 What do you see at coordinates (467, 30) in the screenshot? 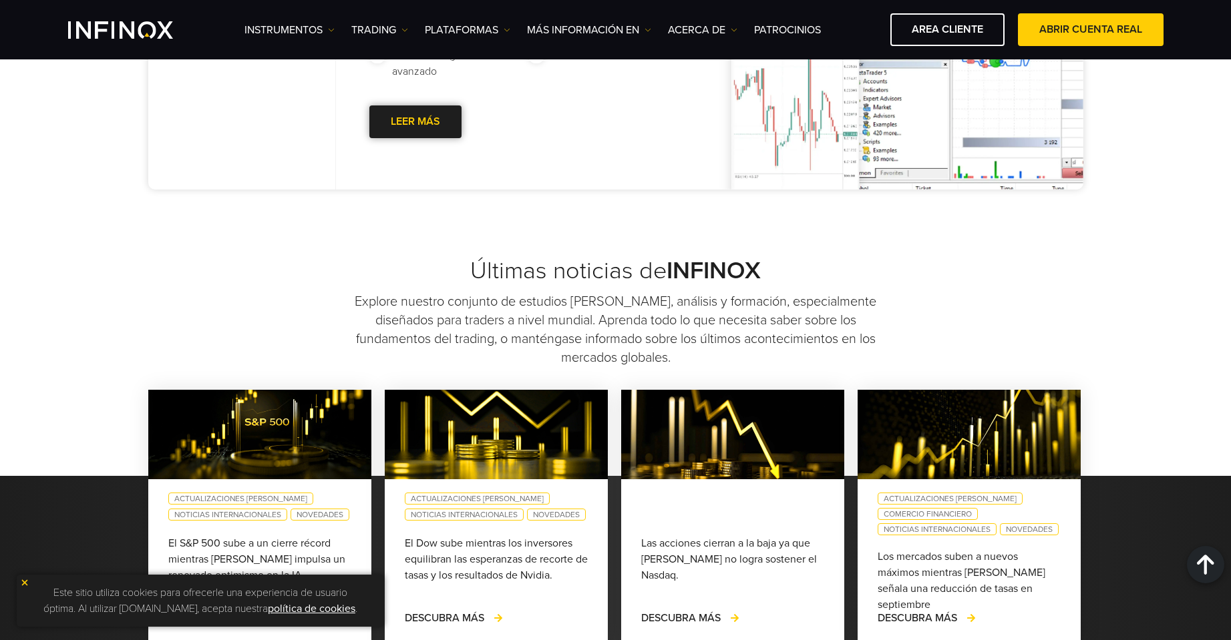
I see `a: PLATAFORMAS` at bounding box center [467, 30].